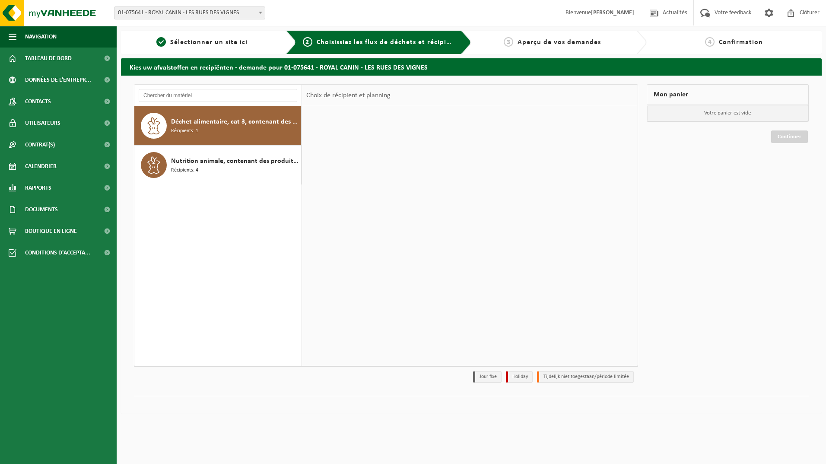  I want to click on span: Récipients: 1, so click(185, 131).